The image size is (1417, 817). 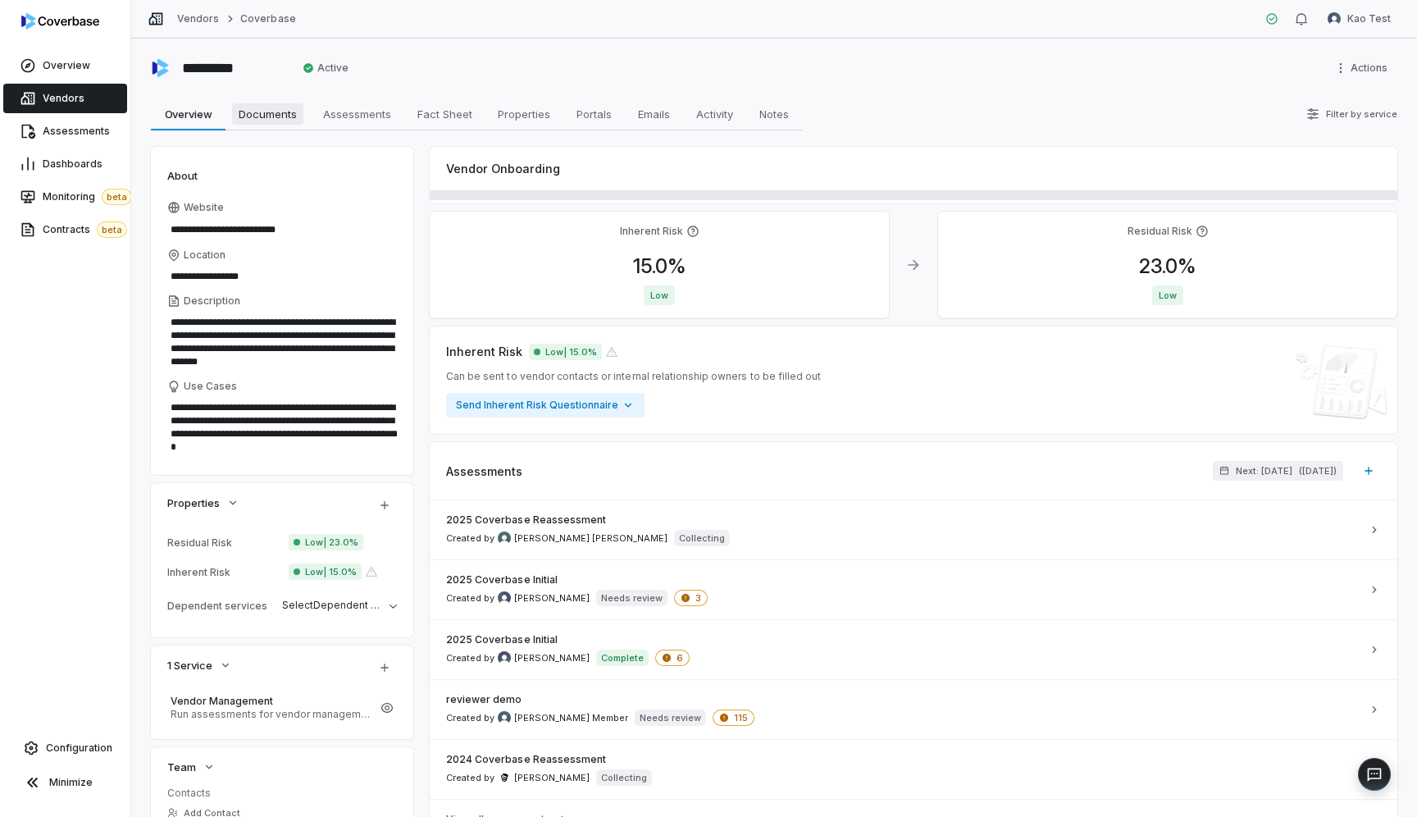 I want to click on button: Filter by service, so click(x=1351, y=114).